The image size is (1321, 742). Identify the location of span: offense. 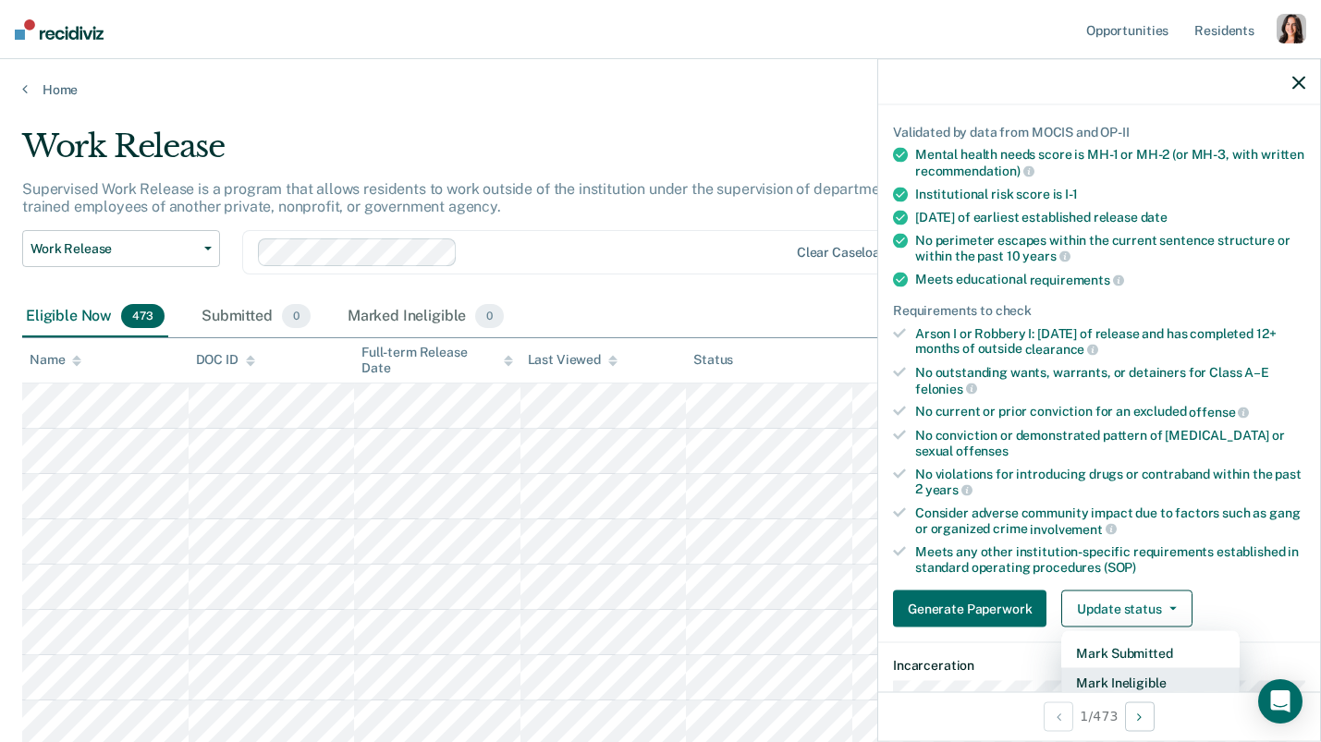
(1218, 412).